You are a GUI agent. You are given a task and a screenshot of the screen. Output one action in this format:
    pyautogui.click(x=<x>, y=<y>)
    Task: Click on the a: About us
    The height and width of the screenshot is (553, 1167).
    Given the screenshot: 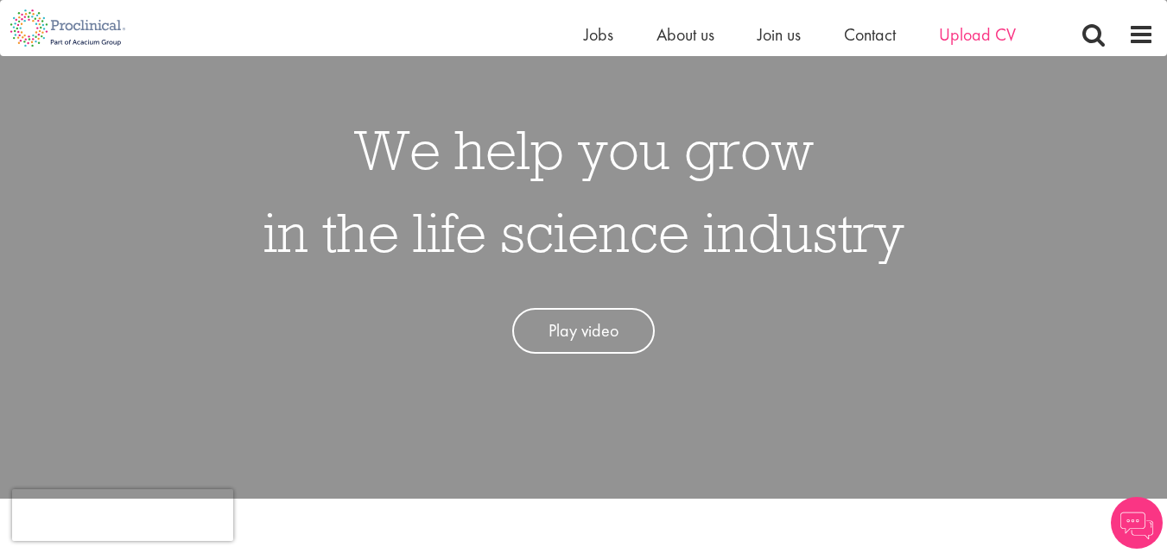 What is the action you would take?
    pyautogui.click(x=685, y=35)
    